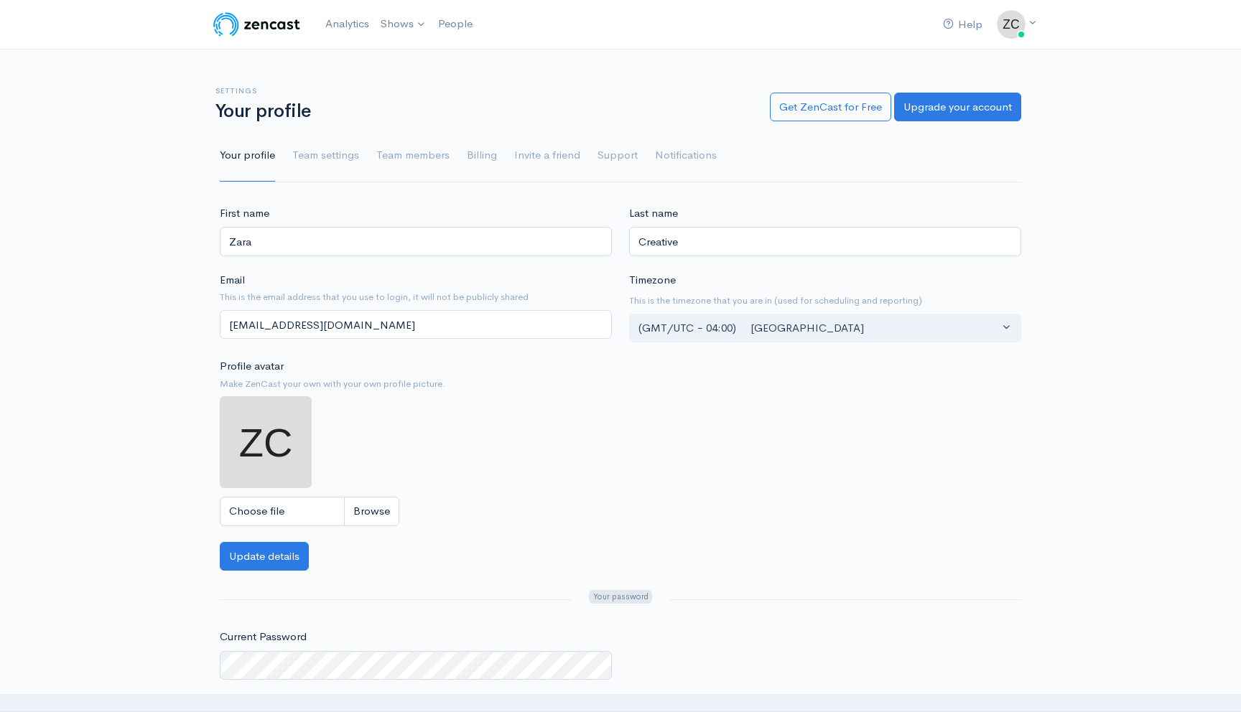 This screenshot has width=1241, height=712. Describe the element at coordinates (617, 156) in the screenshot. I see `a: Support` at that location.